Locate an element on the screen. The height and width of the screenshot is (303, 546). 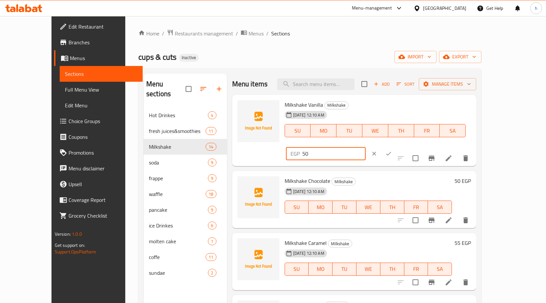
button: import is located at coordinates (416, 57).